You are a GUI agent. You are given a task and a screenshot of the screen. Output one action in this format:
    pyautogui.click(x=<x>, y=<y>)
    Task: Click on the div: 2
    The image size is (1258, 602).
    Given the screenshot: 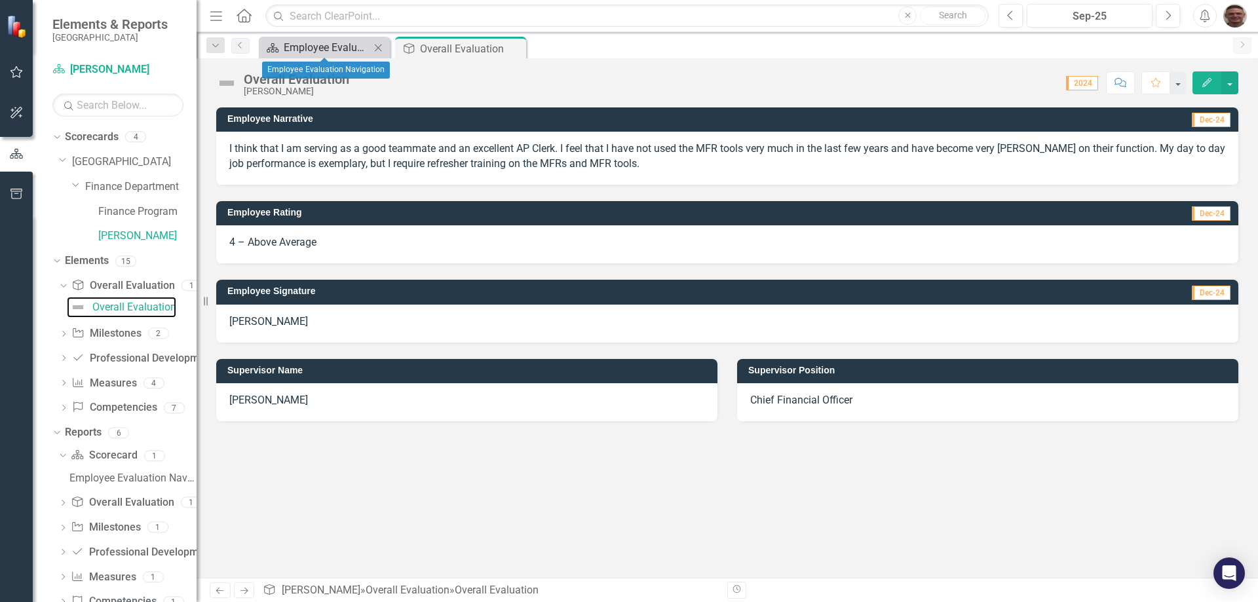 What is the action you would take?
    pyautogui.click(x=159, y=334)
    